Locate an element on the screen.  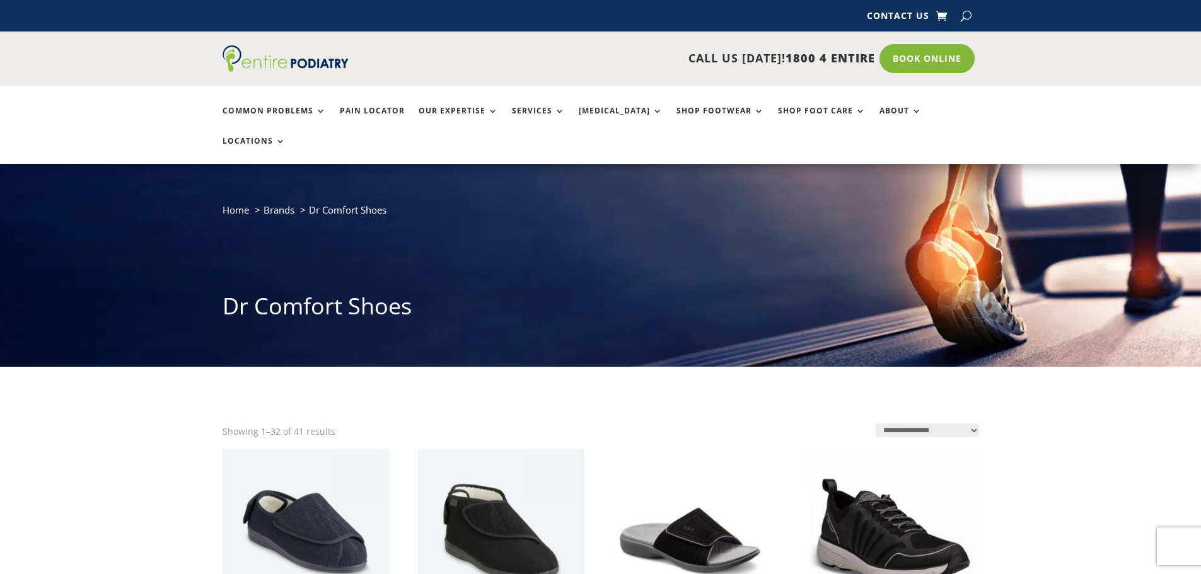
span: 1800 4 ENTIRE is located at coordinates (830, 58).